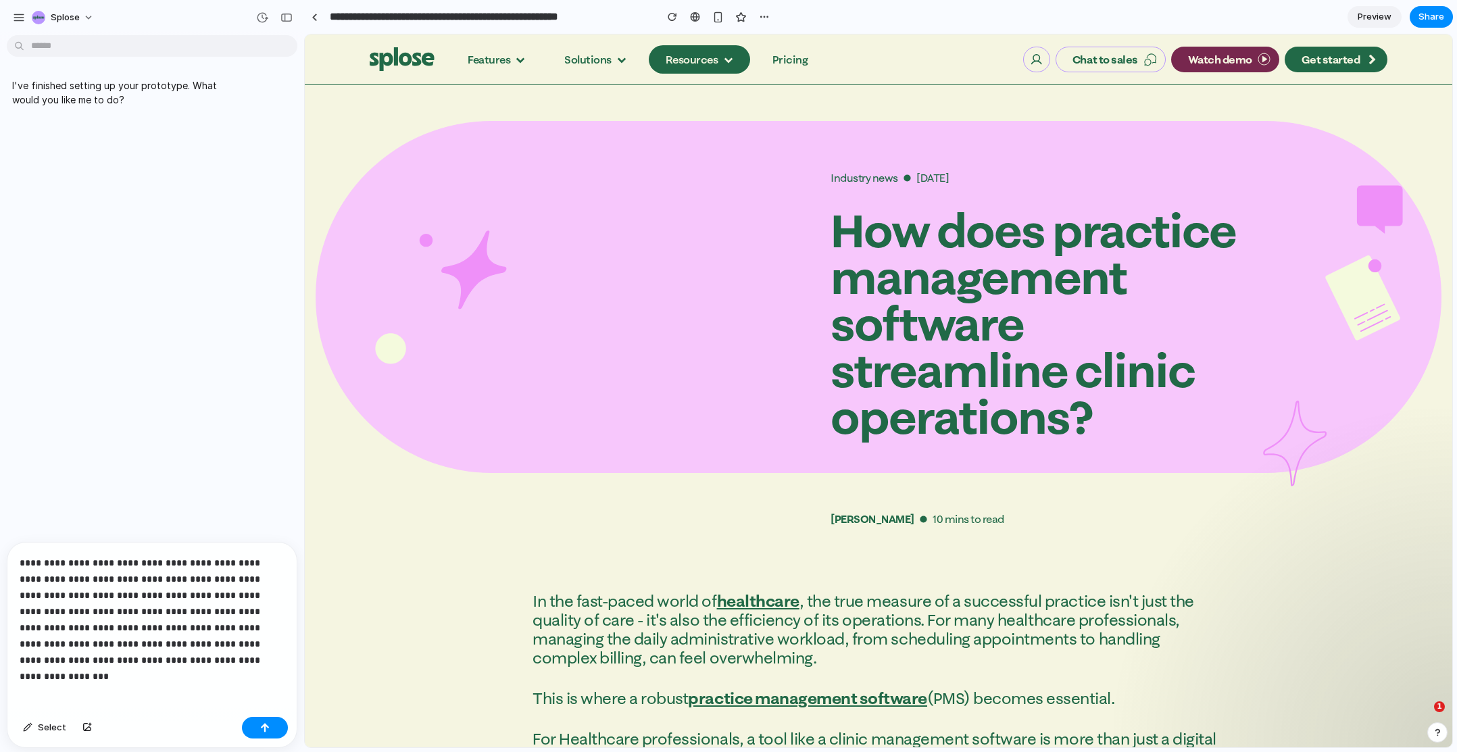 This screenshot has height=752, width=1457. Describe the element at coordinates (291, 25) in the screenshot. I see `a: Solutions` at that location.